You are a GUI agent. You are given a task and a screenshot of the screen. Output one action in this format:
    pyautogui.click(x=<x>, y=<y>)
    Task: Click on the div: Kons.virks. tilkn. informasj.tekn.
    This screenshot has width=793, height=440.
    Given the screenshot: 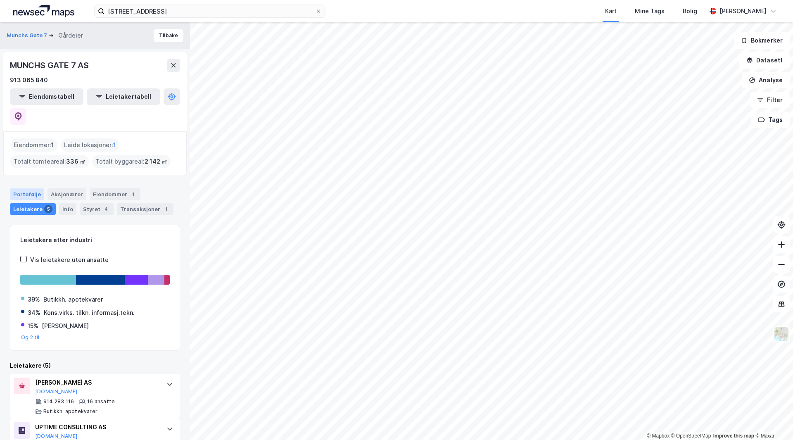 What is the action you would take?
    pyautogui.click(x=89, y=313)
    